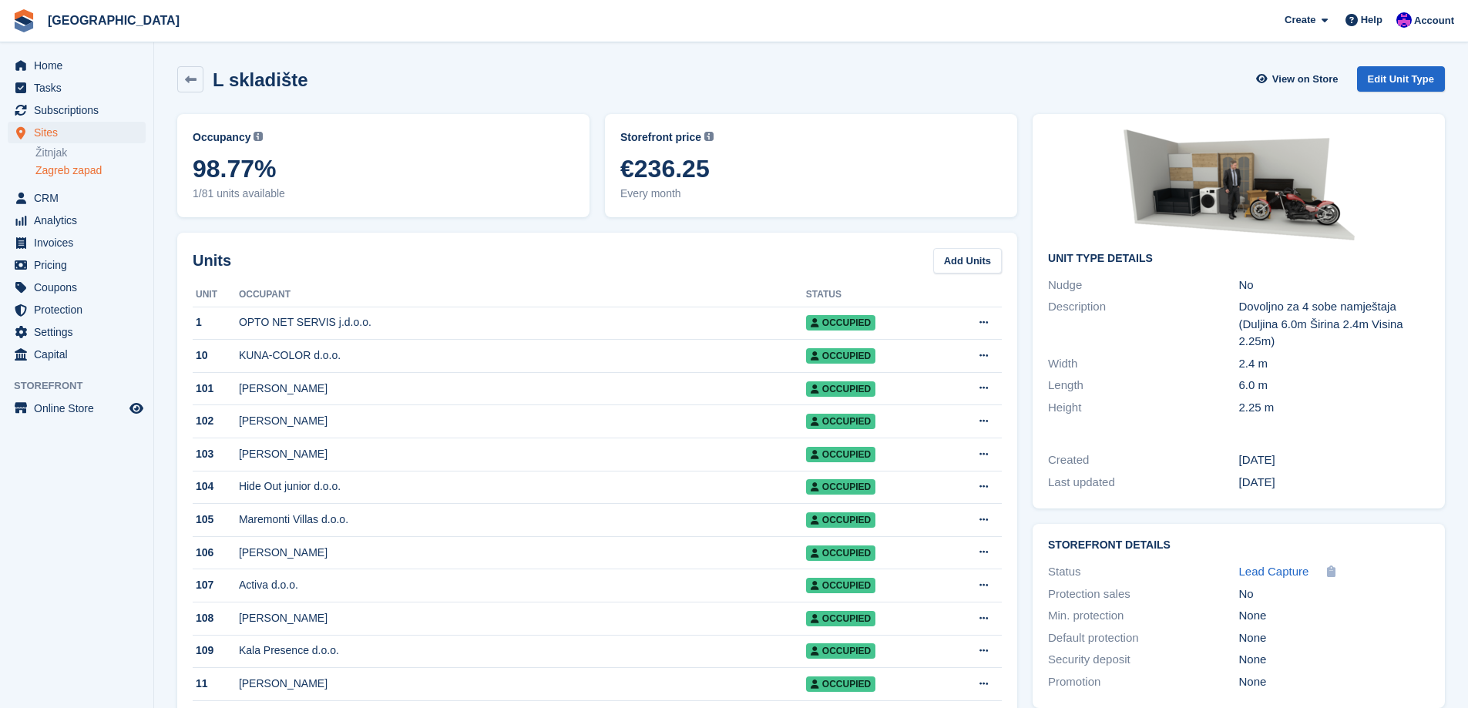 This screenshot has width=1468, height=708. What do you see at coordinates (1143, 483) in the screenshot?
I see `div: Last updated` at bounding box center [1143, 483].